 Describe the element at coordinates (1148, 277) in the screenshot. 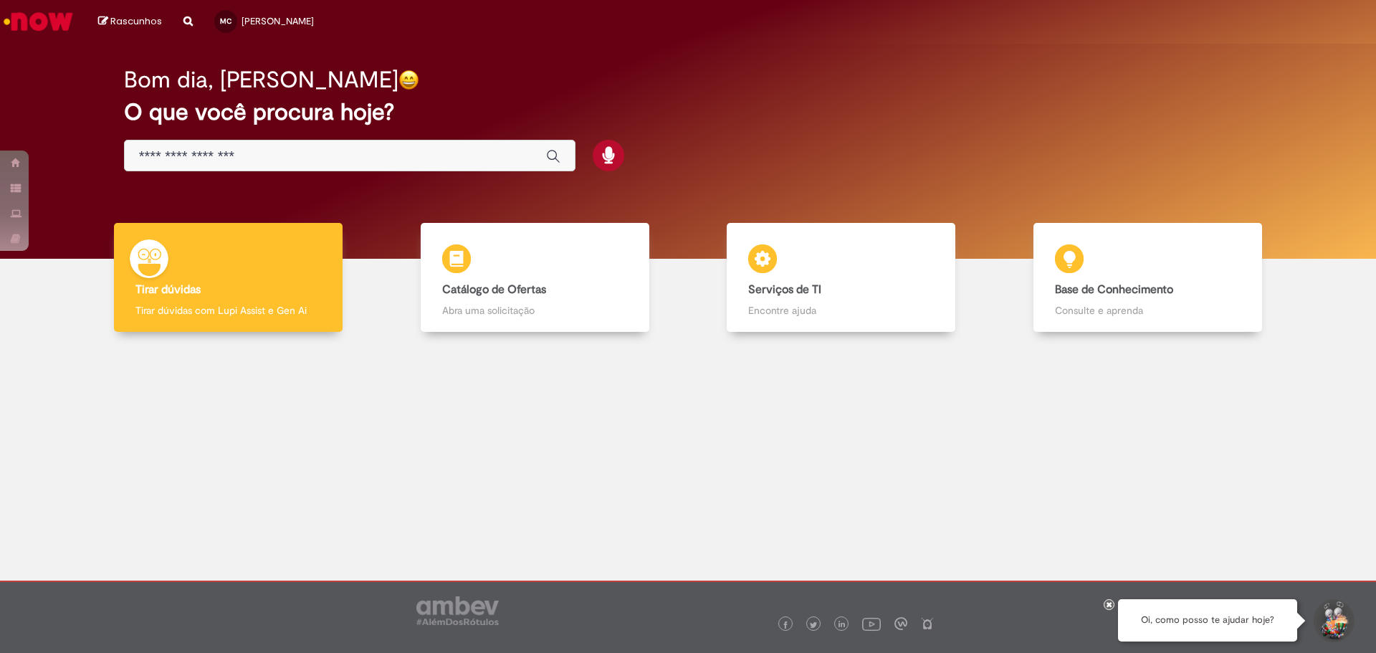

I see `a: Base de Conhecimento Consulte e aprenda` at that location.